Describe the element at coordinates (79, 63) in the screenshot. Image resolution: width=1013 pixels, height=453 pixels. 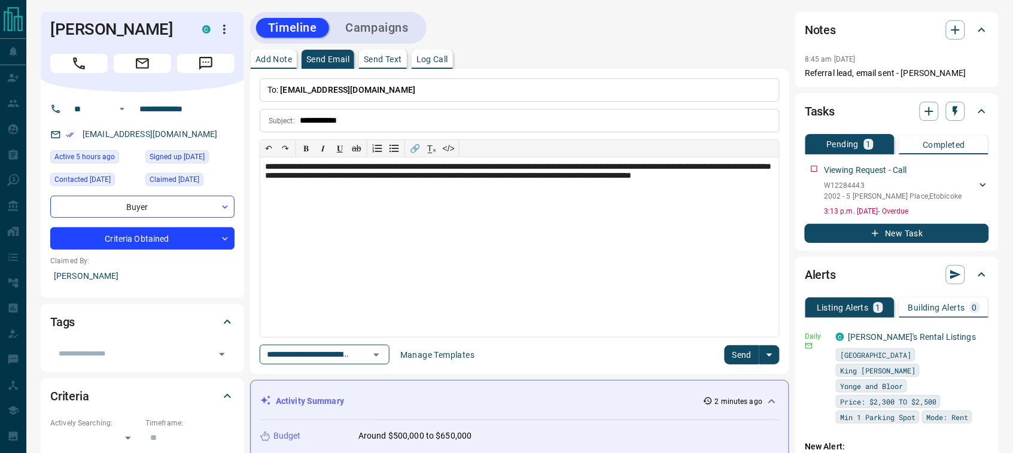
I see `span: Call` at that location.